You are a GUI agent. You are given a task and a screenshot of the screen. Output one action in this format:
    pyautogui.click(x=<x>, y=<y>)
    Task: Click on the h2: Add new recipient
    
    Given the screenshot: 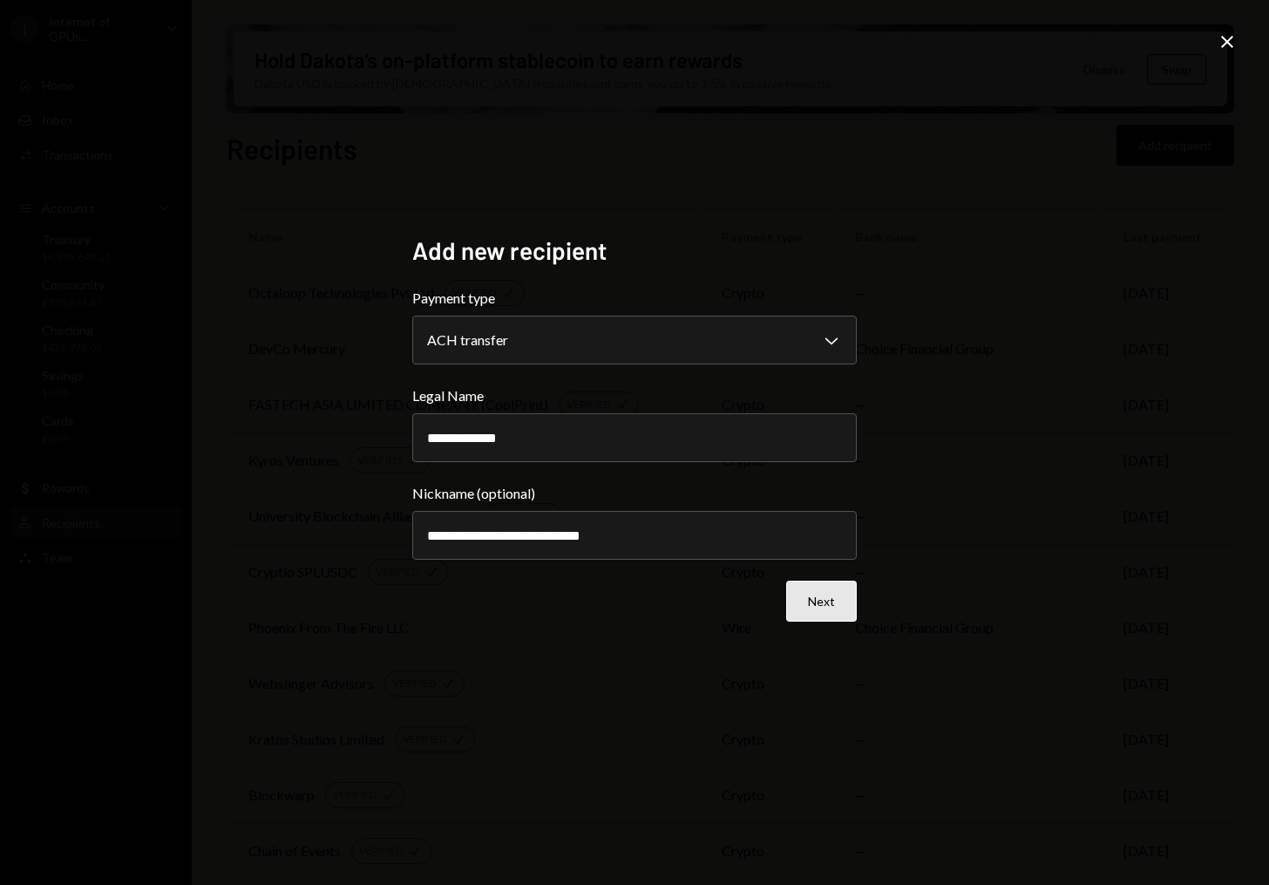 What is the action you would take?
    pyautogui.click(x=635, y=250)
    